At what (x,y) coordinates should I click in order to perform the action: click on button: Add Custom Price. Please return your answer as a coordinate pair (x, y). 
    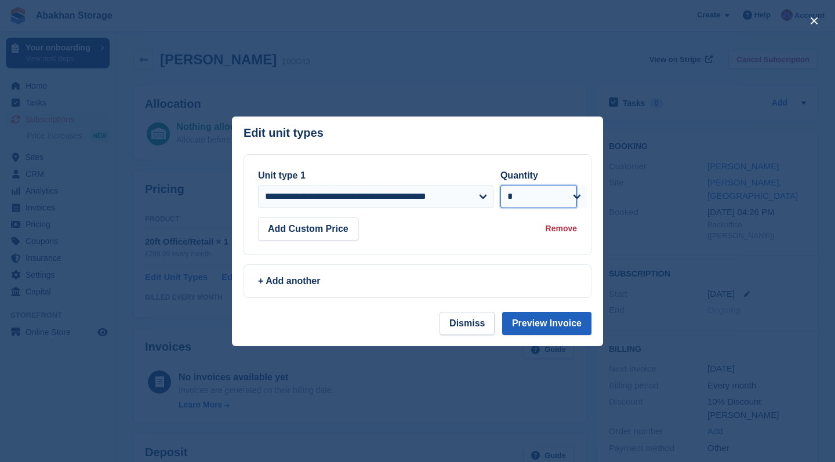
    Looking at the image, I should click on (308, 229).